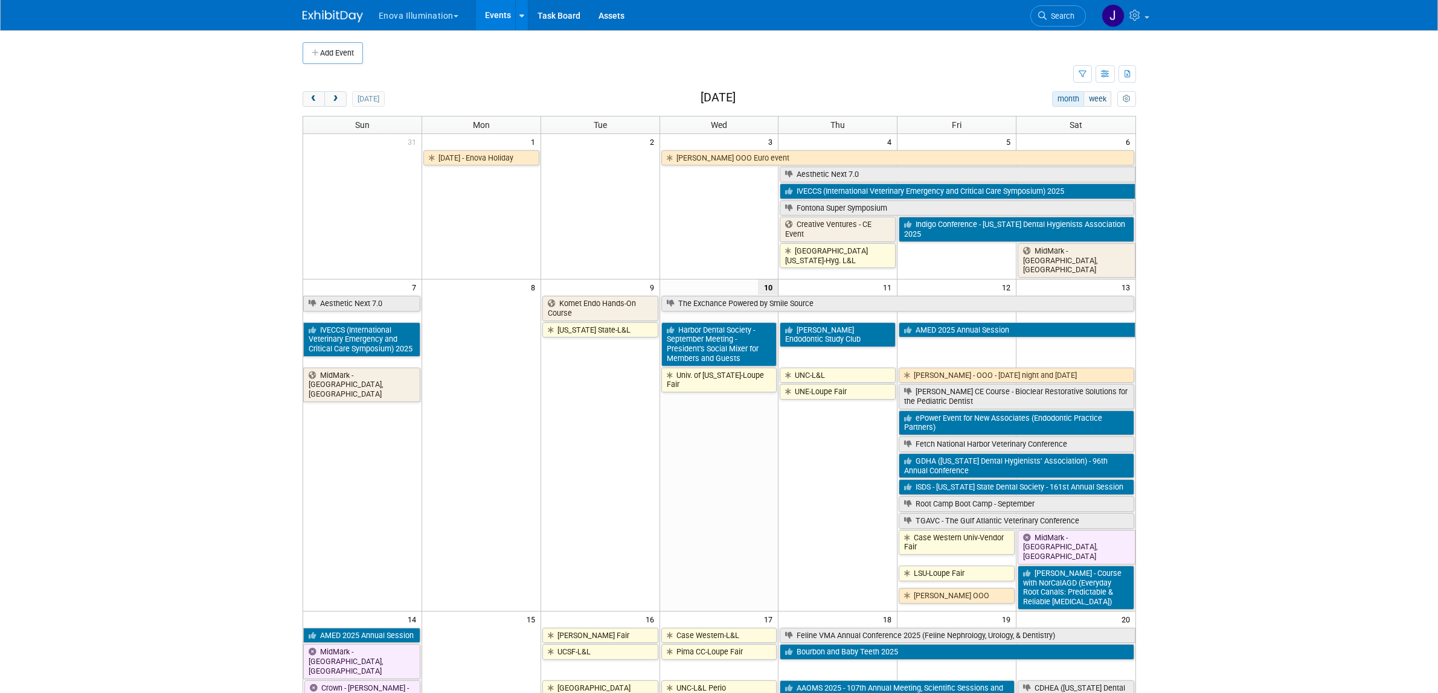 This screenshot has height=693, width=1438. Describe the element at coordinates (600, 652) in the screenshot. I see `a: UCSF-L&L` at that location.